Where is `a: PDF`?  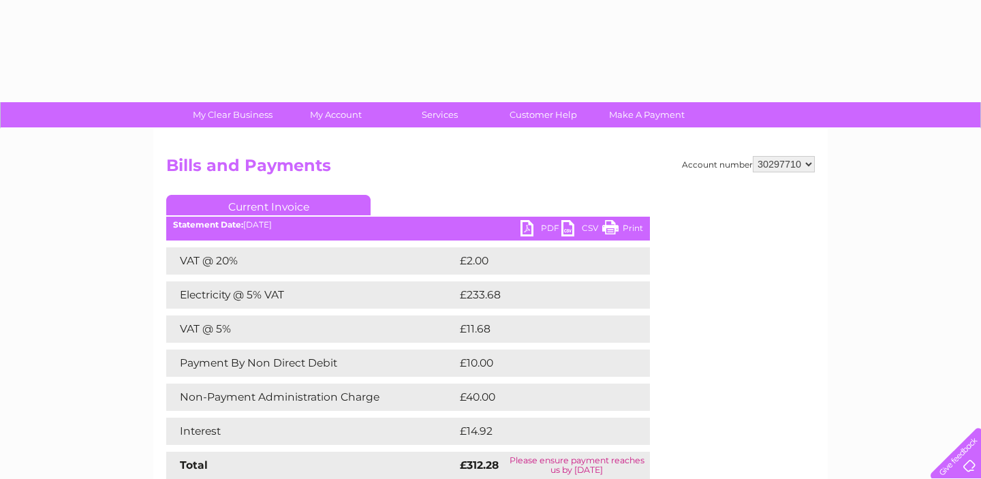
a: PDF is located at coordinates (541, 230).